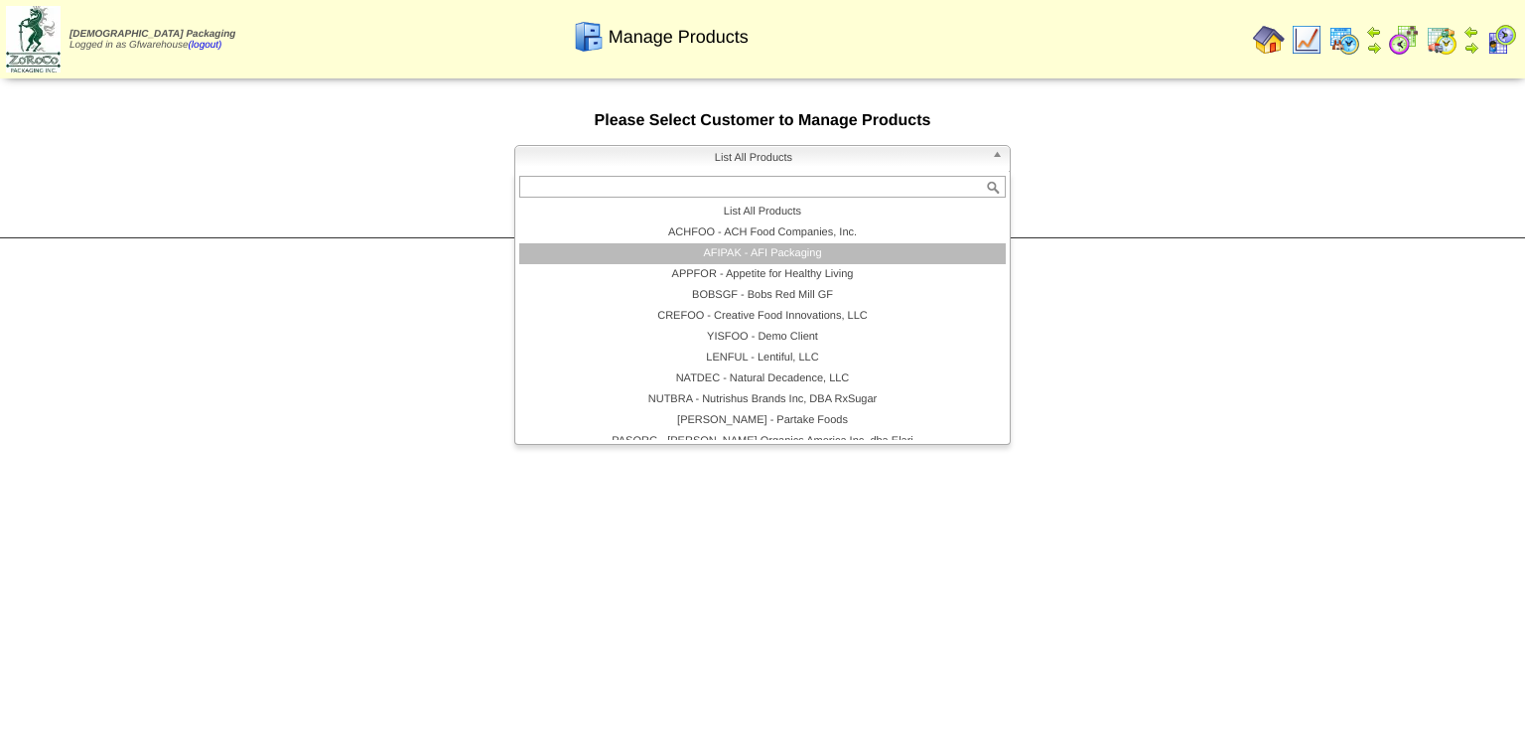 The width and height of the screenshot is (1525, 730). I want to click on img: calendarinout.gif, so click(1442, 40).